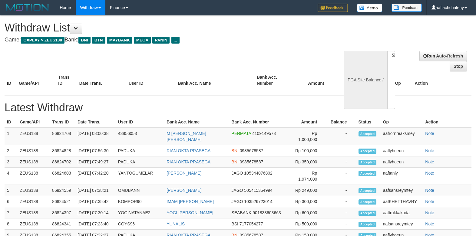  Describe the element at coordinates (11, 191) in the screenshot. I see `td: 5` at that location.